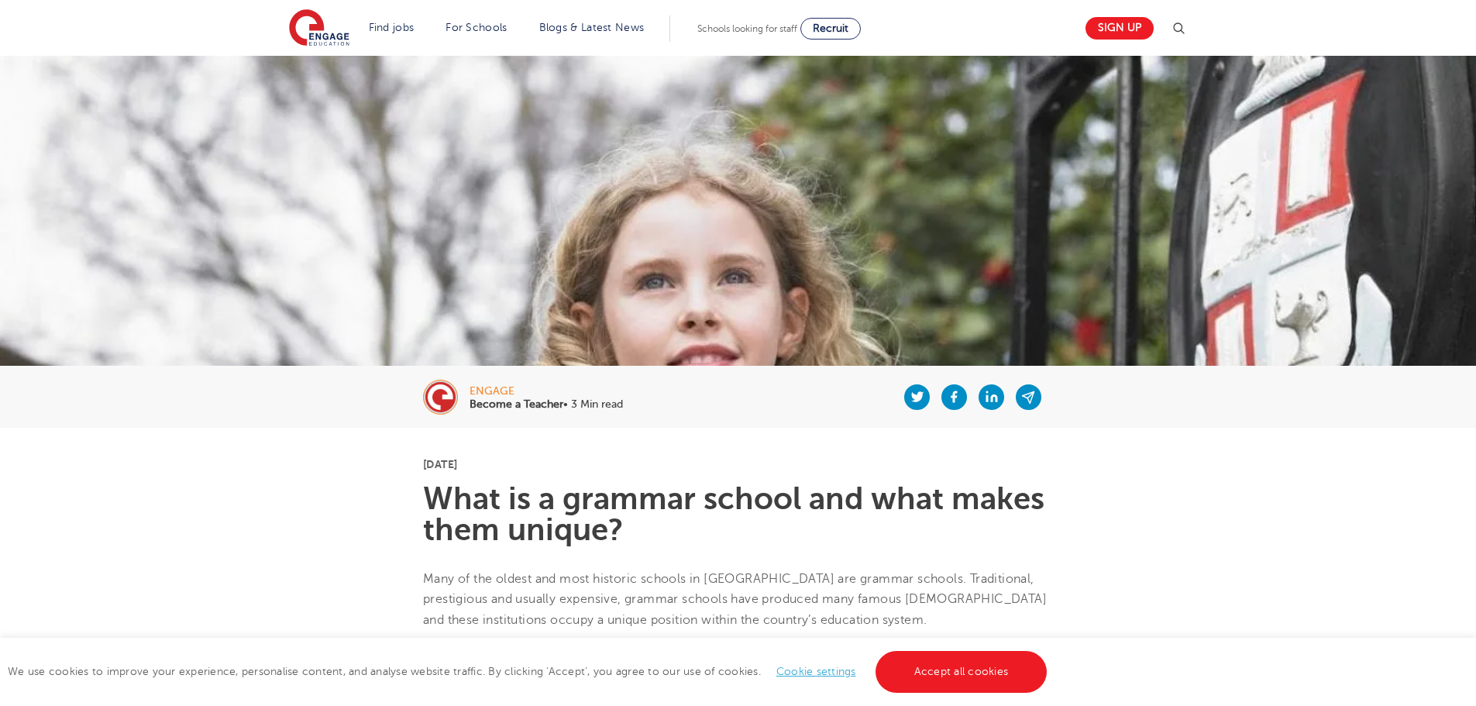 This screenshot has height=706, width=1476. Describe the element at coordinates (816, 671) in the screenshot. I see `a: Cookie settings` at that location.